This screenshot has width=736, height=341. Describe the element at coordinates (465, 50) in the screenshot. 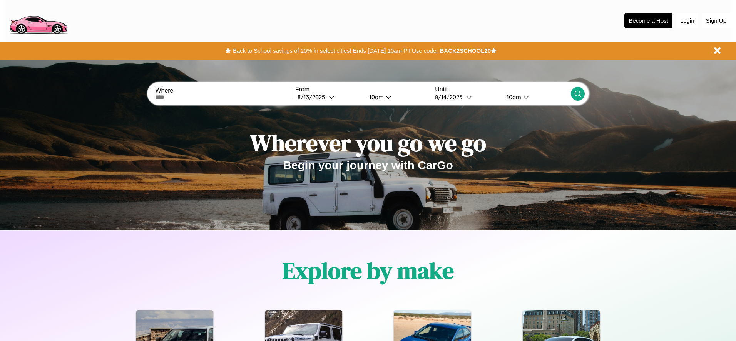

I see `b: BACK2SCHOOL20` at that location.